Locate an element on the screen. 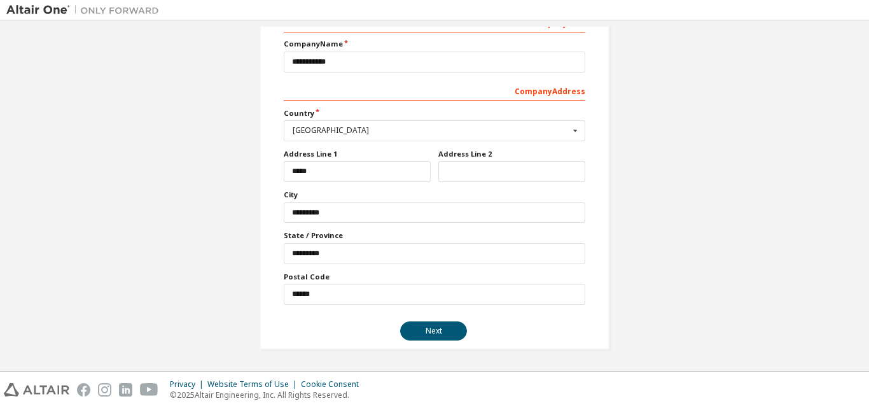 The image size is (869, 408). img: linkedin.svg is located at coordinates (125, 389).